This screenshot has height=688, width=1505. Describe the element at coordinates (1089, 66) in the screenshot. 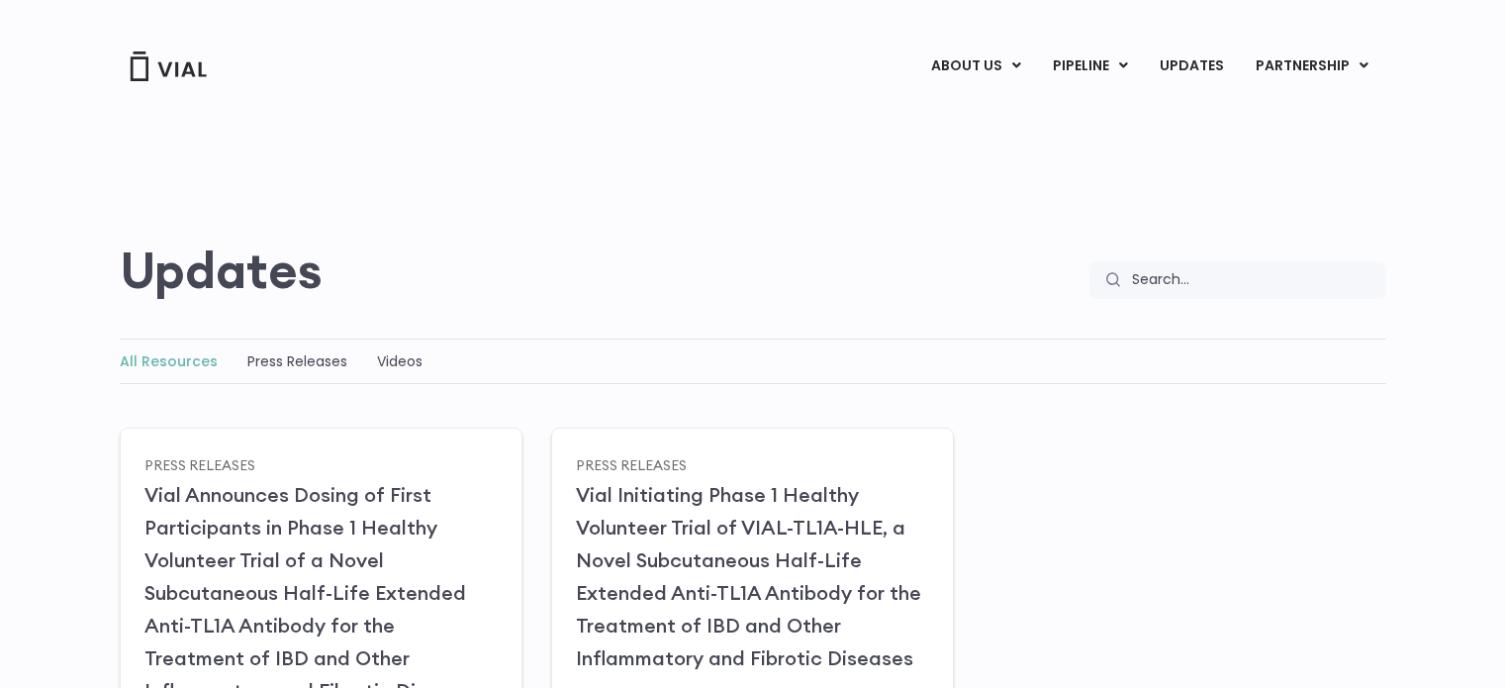

I see `a: PIPELINEMenu Toggle` at that location.